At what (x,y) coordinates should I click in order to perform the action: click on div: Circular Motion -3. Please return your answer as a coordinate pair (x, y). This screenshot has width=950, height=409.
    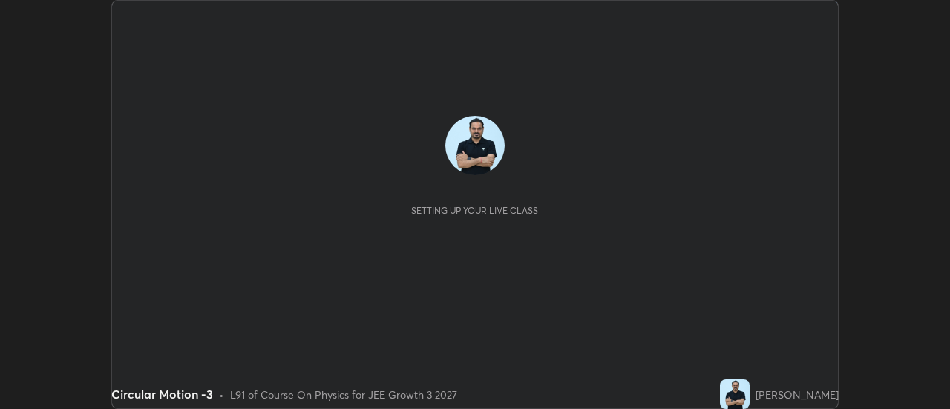
    Looking at the image, I should click on (162, 394).